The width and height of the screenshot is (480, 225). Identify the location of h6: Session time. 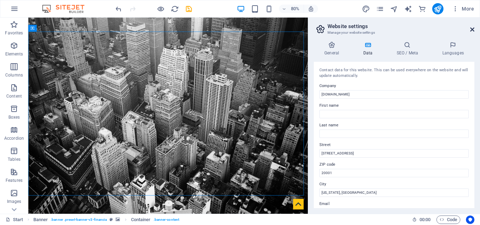
(421, 220).